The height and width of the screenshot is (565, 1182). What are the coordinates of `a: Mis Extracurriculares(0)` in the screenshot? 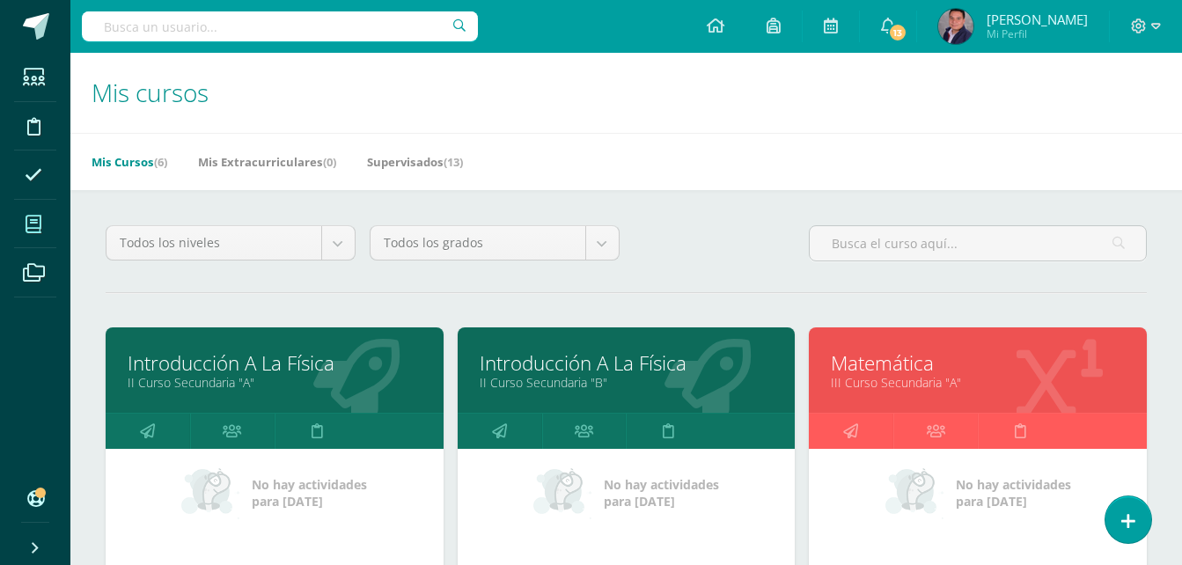 It's located at (267, 162).